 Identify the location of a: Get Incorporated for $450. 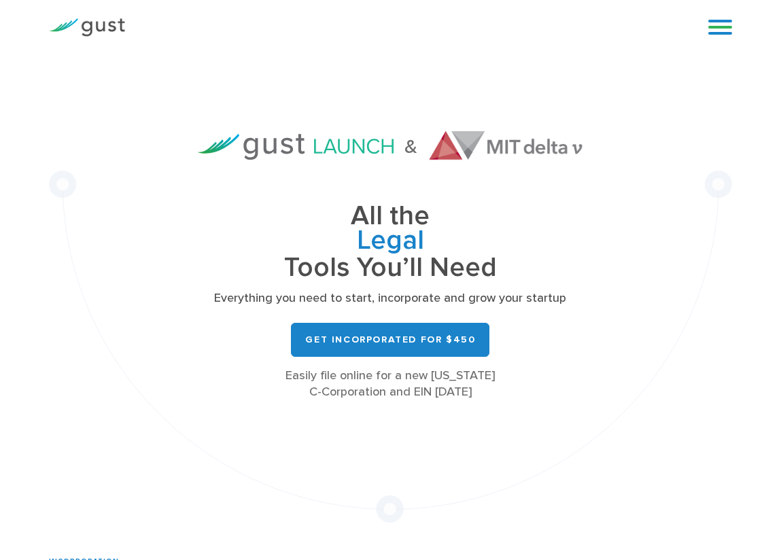
(390, 340).